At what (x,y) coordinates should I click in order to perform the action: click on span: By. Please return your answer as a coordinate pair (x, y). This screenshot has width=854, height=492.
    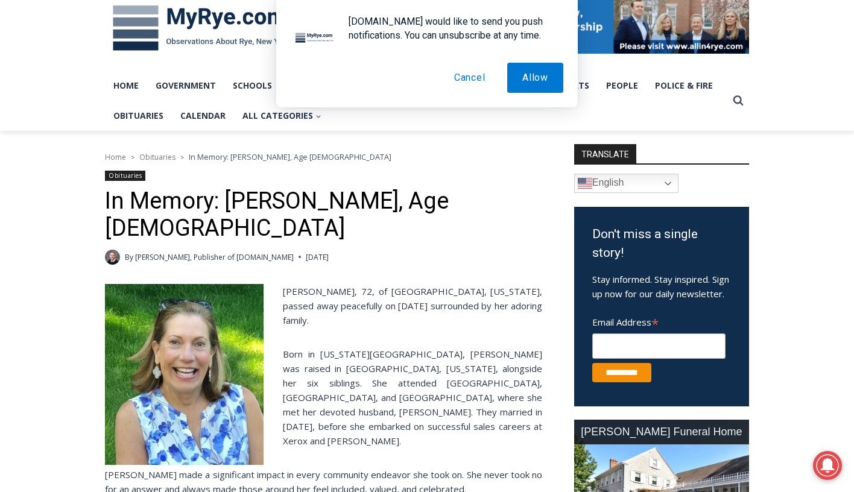
    Looking at the image, I should click on (129, 257).